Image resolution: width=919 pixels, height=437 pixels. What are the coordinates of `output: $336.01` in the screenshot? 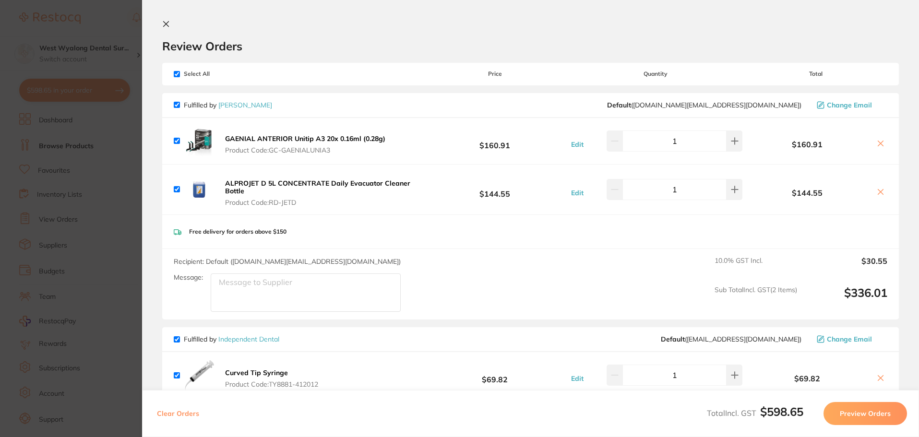 It's located at (846, 299).